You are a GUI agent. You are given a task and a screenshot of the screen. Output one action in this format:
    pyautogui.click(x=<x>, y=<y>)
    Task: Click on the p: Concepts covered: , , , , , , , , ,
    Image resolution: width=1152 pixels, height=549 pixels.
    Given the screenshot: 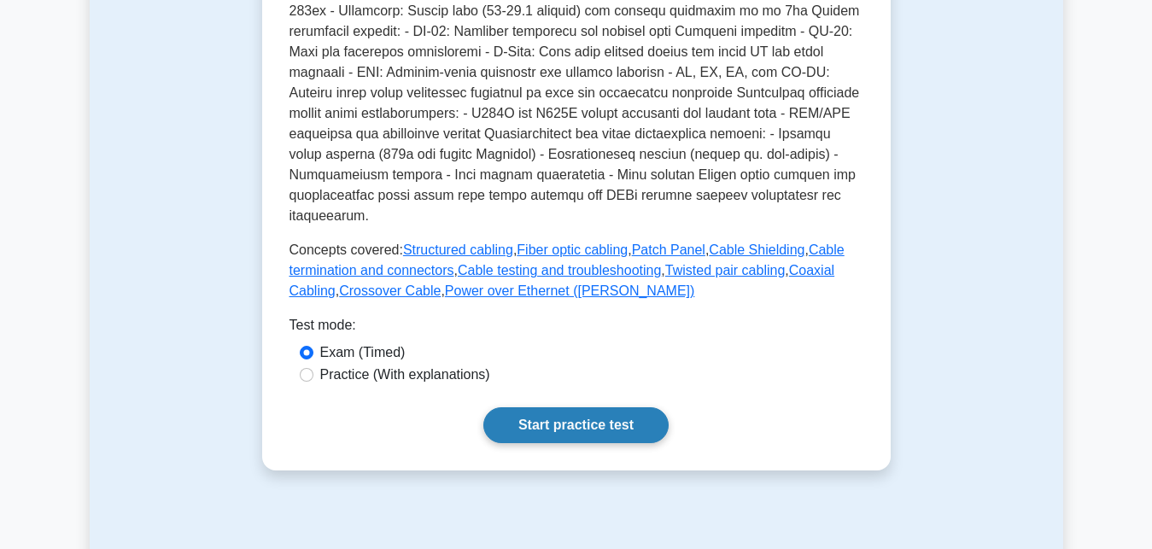 What is the action you would take?
    pyautogui.click(x=577, y=271)
    